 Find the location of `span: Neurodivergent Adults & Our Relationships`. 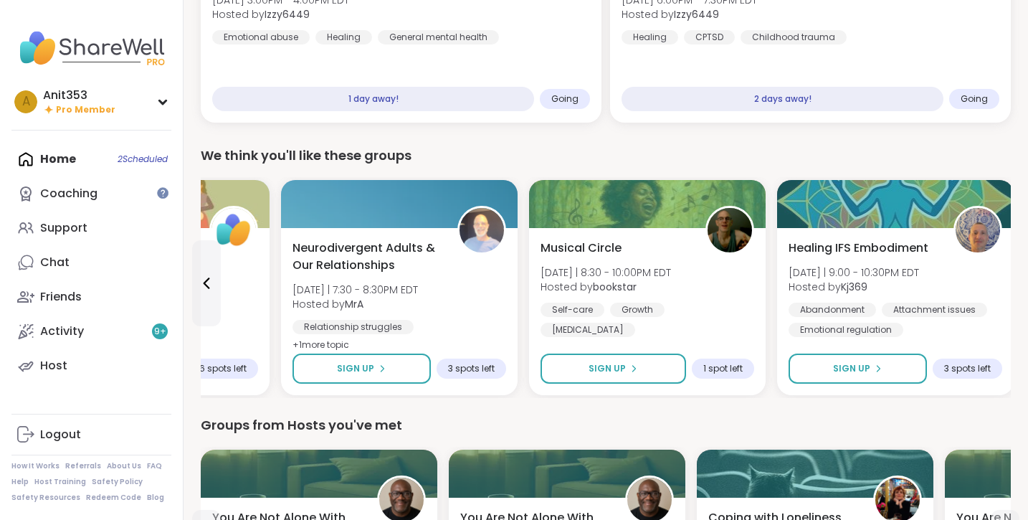

span: Neurodivergent Adults & Our Relationships is located at coordinates (367, 257).